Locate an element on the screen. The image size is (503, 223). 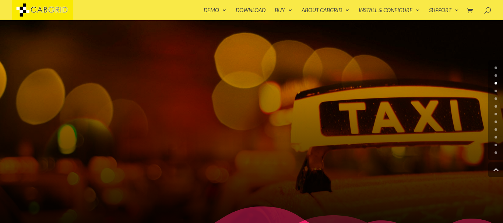
a: Buy is located at coordinates (283, 14).